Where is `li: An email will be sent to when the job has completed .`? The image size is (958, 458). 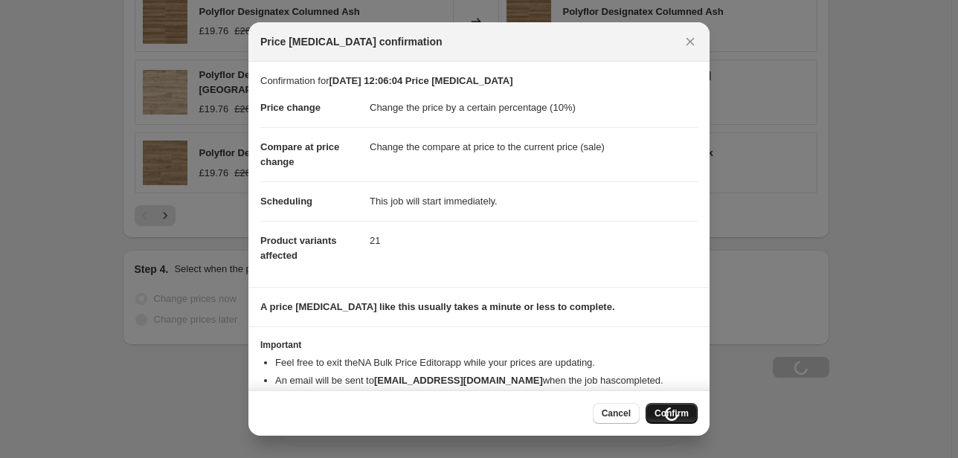
li: An email will be sent to when the job has completed . is located at coordinates (486, 381).